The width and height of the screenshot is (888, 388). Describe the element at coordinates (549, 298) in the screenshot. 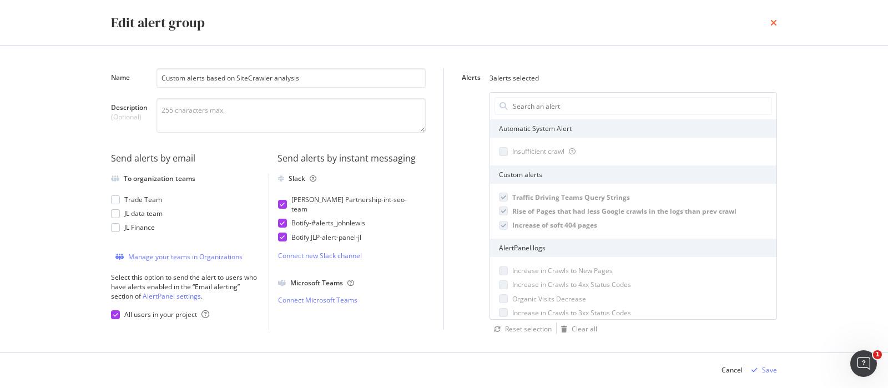

I see `span: Organic Visits Decrease` at that location.